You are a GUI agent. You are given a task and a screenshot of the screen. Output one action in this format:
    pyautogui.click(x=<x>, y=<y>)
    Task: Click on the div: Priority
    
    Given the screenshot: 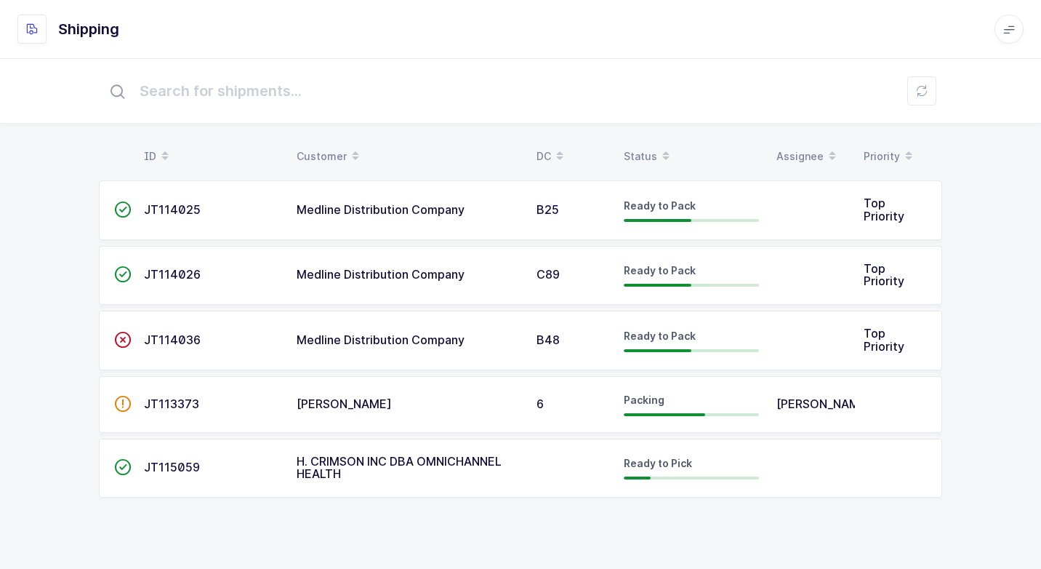 What is the action you would take?
    pyautogui.click(x=899, y=156)
    